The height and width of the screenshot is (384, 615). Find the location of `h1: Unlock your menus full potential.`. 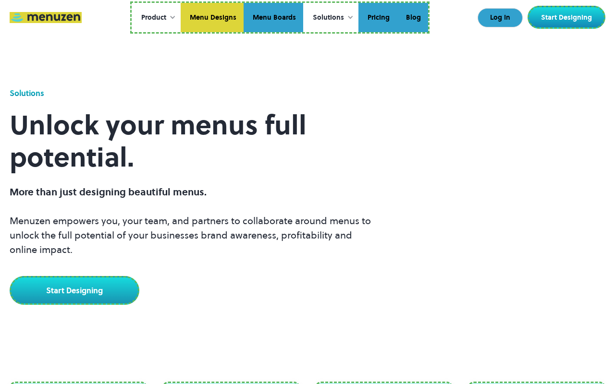

h1: Unlock your menus full potential. is located at coordinates (194, 141).